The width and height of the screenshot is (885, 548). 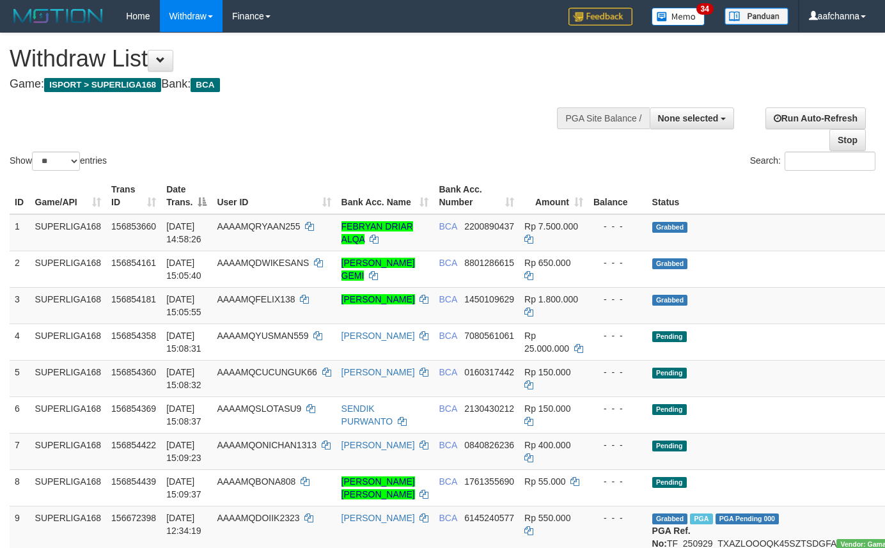 I want to click on img: Feedback.jpg, so click(x=601, y=17).